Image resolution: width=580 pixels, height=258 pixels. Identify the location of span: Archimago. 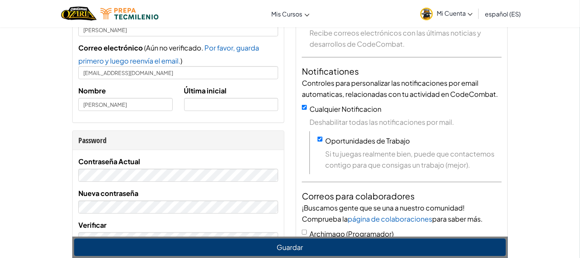
(327, 233).